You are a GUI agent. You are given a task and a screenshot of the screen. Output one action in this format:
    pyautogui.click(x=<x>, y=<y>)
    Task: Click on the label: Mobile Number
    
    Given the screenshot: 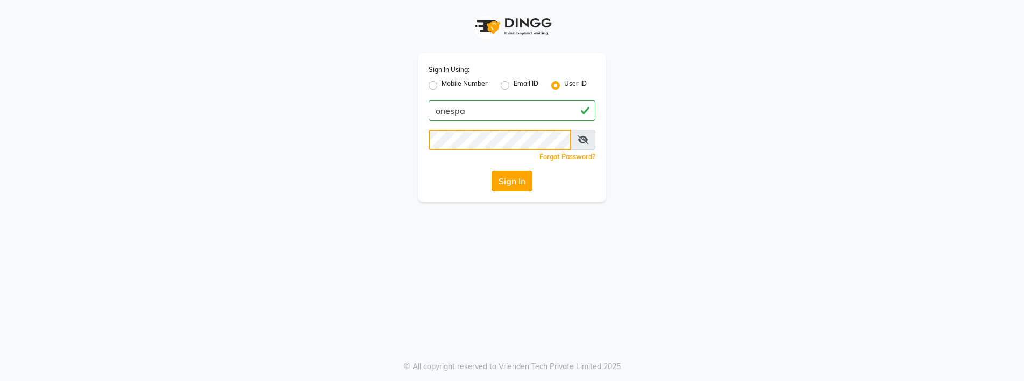 What is the action you would take?
    pyautogui.click(x=465, y=86)
    